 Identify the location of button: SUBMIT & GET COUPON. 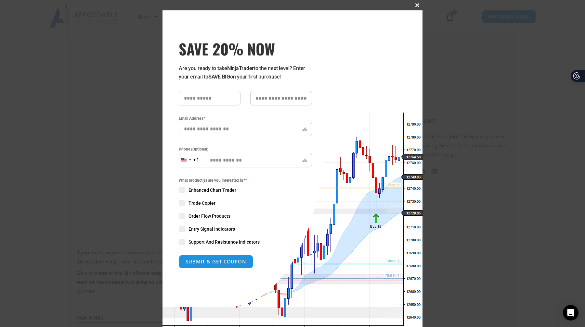
(216, 262).